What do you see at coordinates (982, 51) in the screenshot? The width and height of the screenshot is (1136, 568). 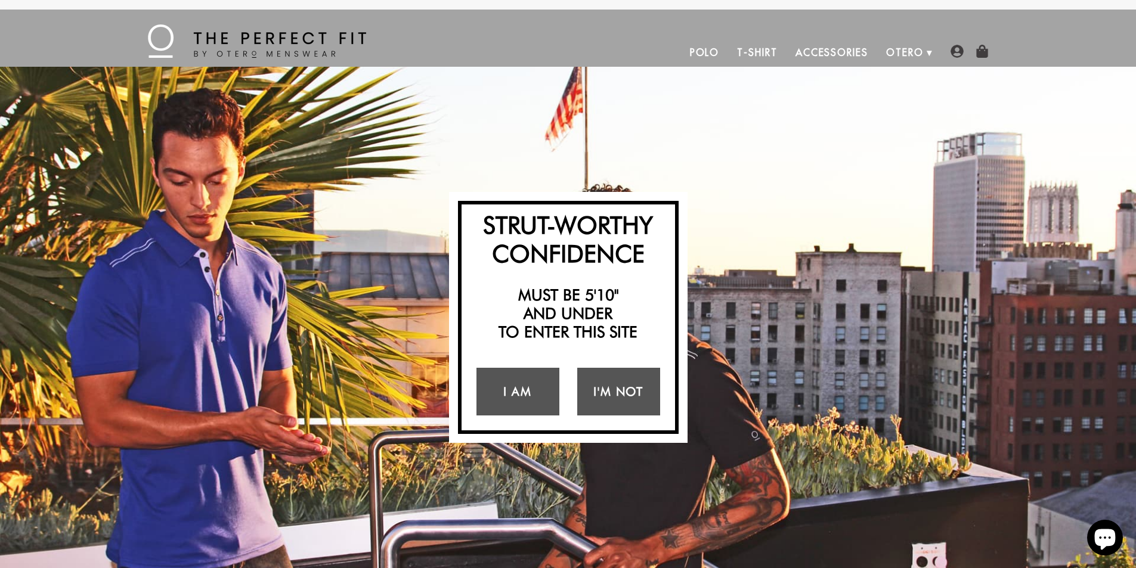 I see `img: shopping-bag-icon.png` at bounding box center [982, 51].